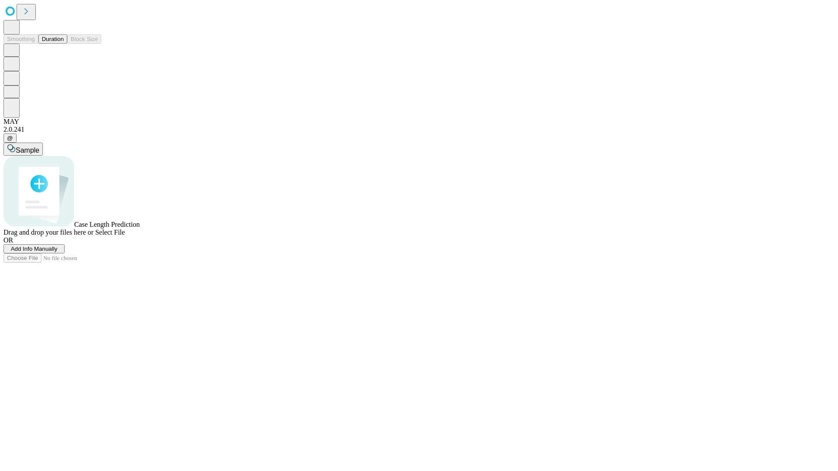 This screenshot has width=838, height=471. What do you see at coordinates (84, 39) in the screenshot?
I see `button: Block Size` at bounding box center [84, 39].